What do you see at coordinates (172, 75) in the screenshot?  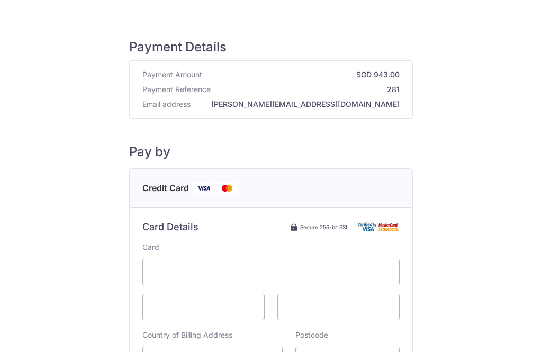 I see `span: Payment Amount` at bounding box center [172, 75].